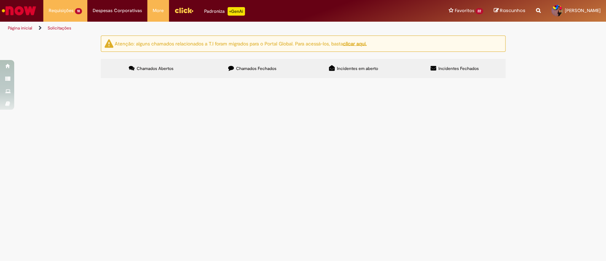 The image size is (606, 261). What do you see at coordinates (78, 11) in the screenshot?
I see `span: 18` at bounding box center [78, 11].